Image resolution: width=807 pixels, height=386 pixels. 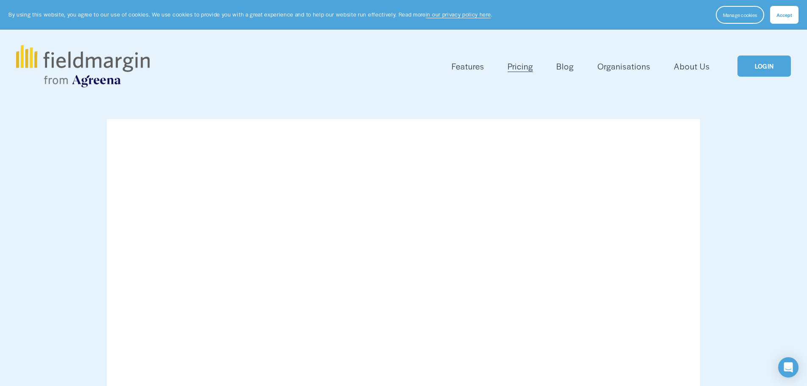 What do you see at coordinates (250, 14) in the screenshot?
I see `p: By using this website, you agree to our use of cookies. We use cookies to provide you with a grea...` at bounding box center [250, 14].